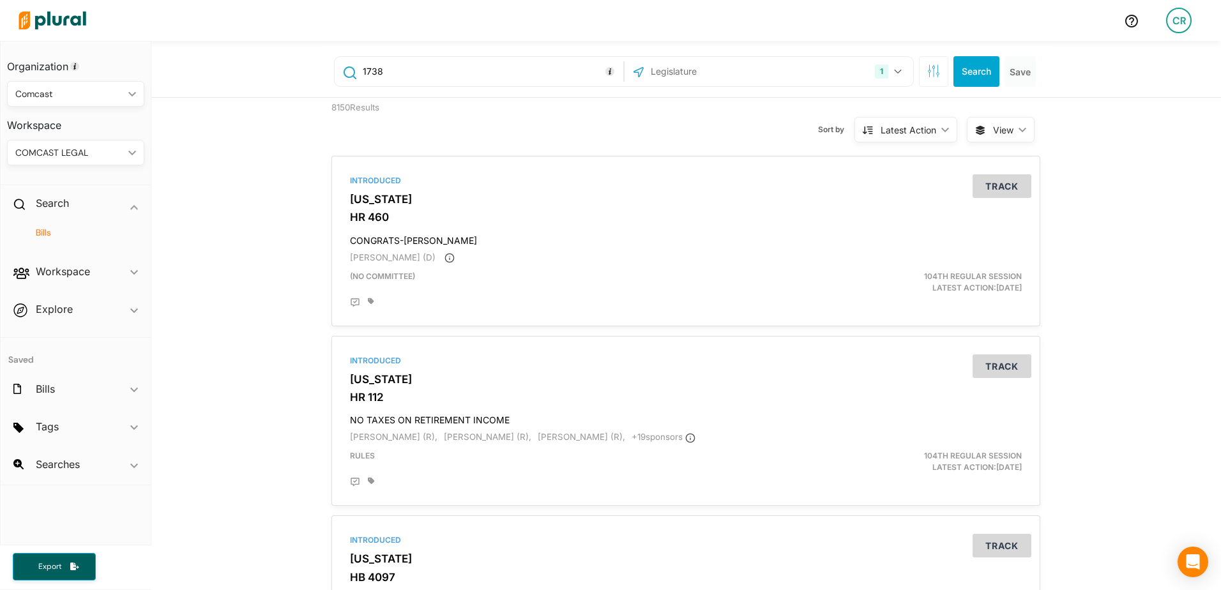 Image resolution: width=1221 pixels, height=590 pixels. What do you see at coordinates (54, 309) in the screenshot?
I see `h2: Explore` at bounding box center [54, 309].